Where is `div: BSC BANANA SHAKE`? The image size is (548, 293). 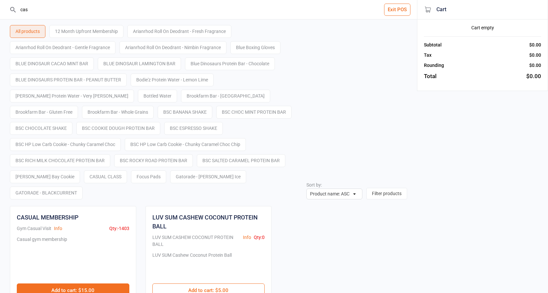 div: BSC BANANA SHAKE is located at coordinates (185, 112).